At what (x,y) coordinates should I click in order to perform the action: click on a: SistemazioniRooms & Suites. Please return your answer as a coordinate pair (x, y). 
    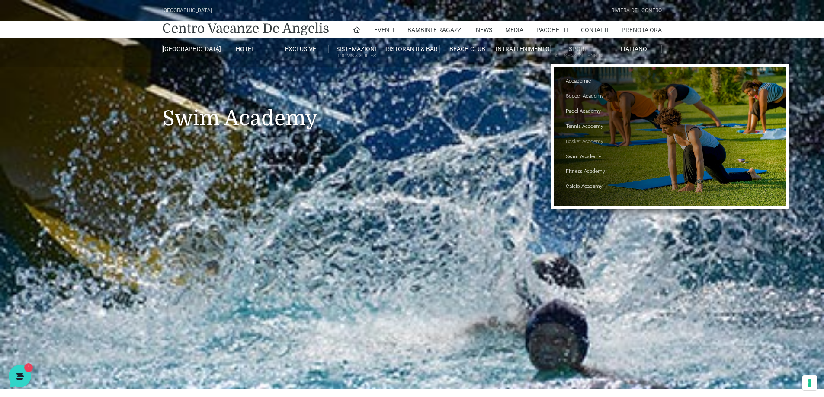
    Looking at the image, I should click on (356, 53).